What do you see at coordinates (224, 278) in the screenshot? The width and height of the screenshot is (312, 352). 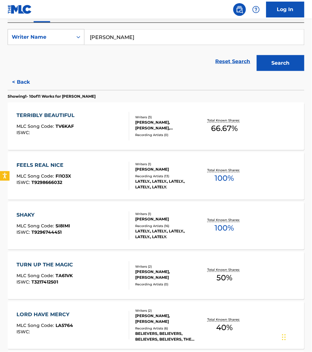 I see `span: 50 %` at bounding box center [224, 278].